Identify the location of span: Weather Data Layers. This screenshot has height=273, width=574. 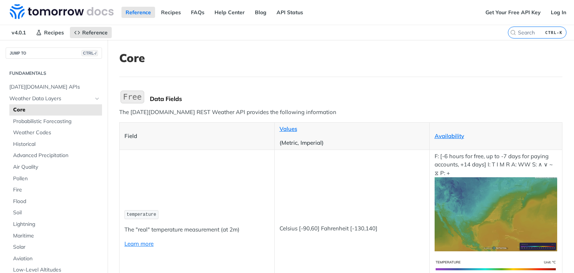
(51, 99).